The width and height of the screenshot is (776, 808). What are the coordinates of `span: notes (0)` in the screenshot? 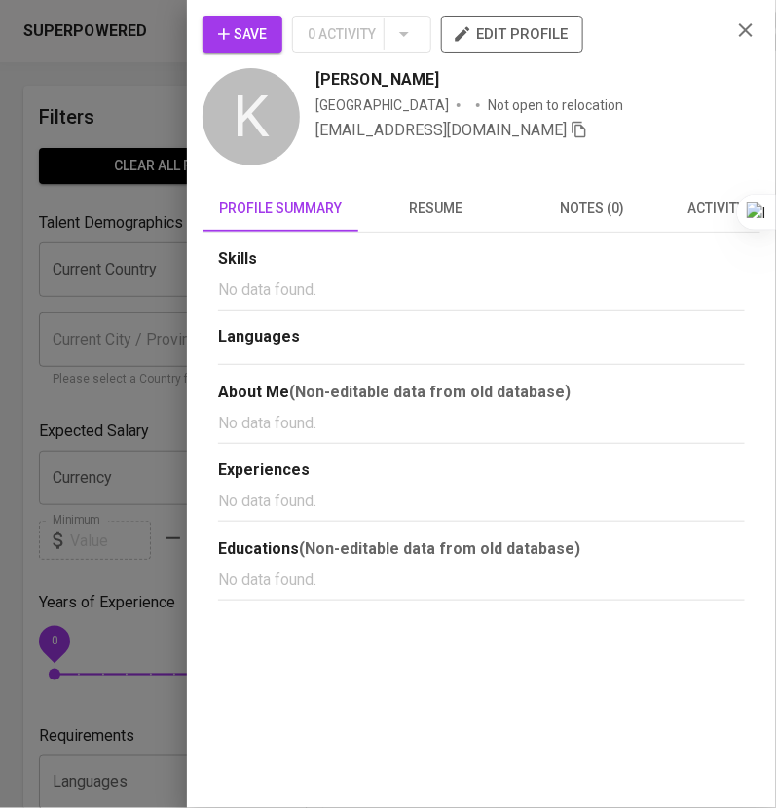 It's located at (592, 208).